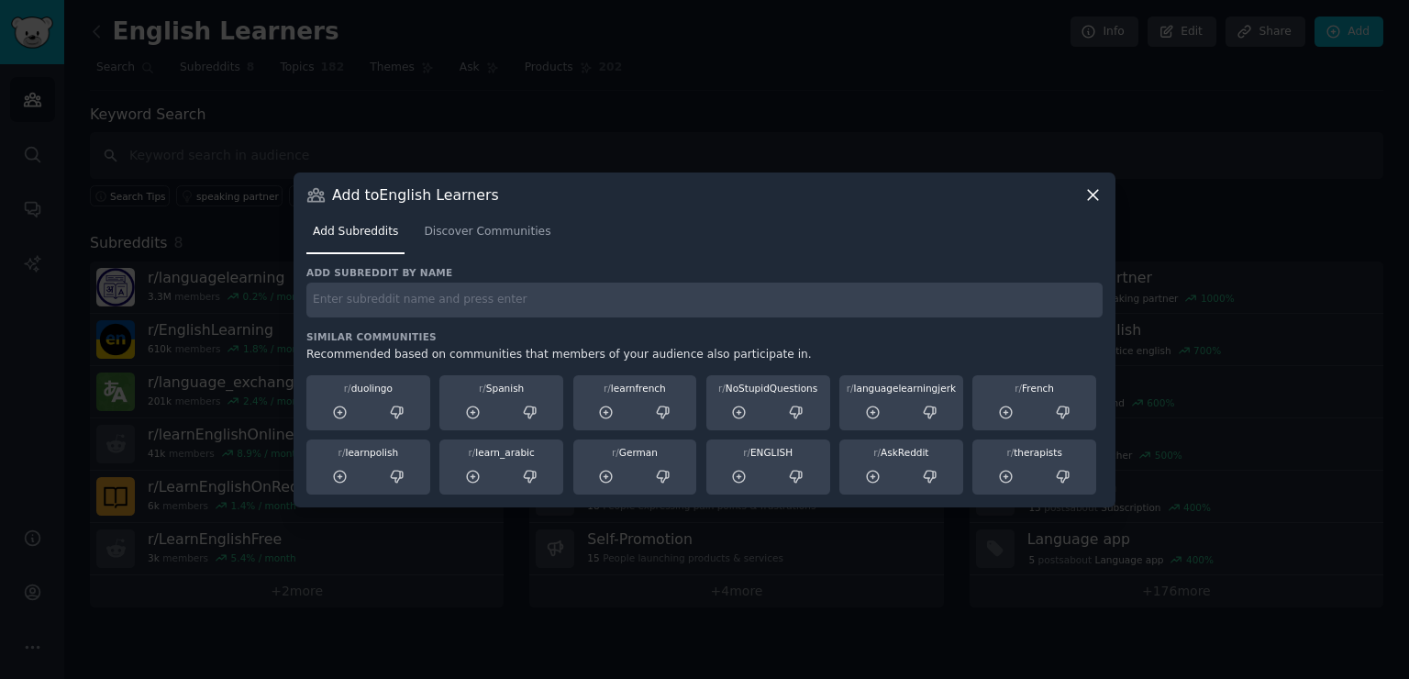 The height and width of the screenshot is (679, 1409). I want to click on h3: Similar Communities, so click(705, 337).